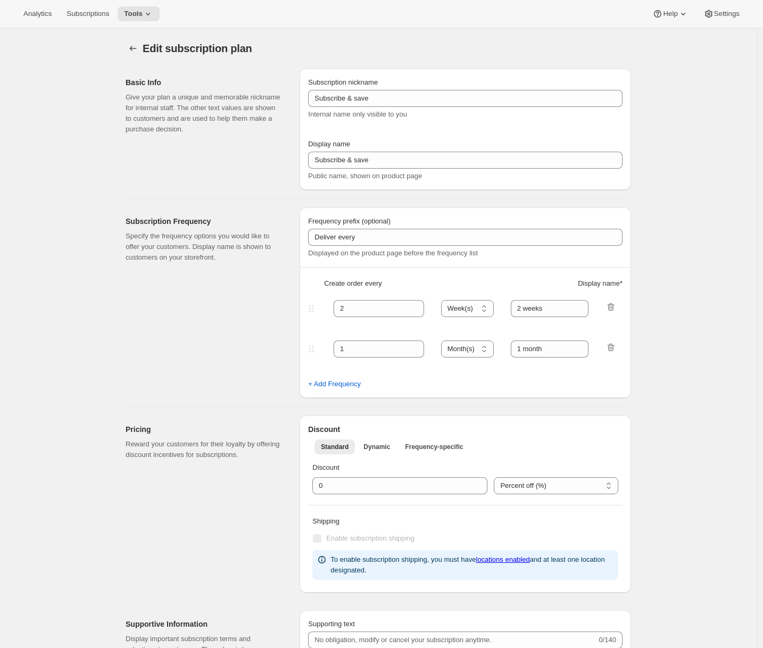 This screenshot has width=763, height=648. Describe the element at coordinates (465, 522) in the screenshot. I see `p: Shipping` at that location.